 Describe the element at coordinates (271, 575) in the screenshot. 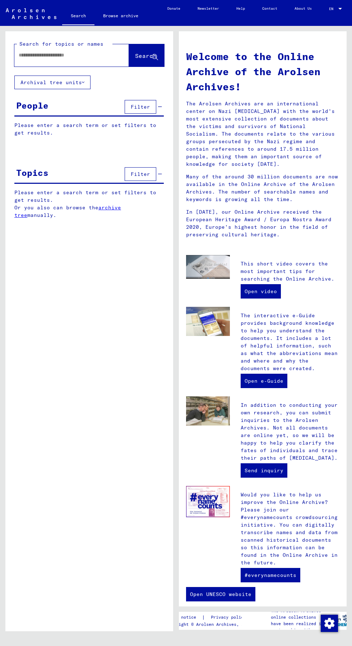

I see `a: #everynamecounts` at that location.